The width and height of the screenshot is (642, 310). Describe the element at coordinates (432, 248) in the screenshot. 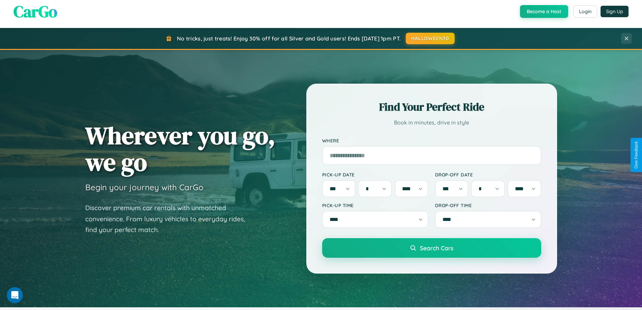

I see `button: Search Cars` at that location.